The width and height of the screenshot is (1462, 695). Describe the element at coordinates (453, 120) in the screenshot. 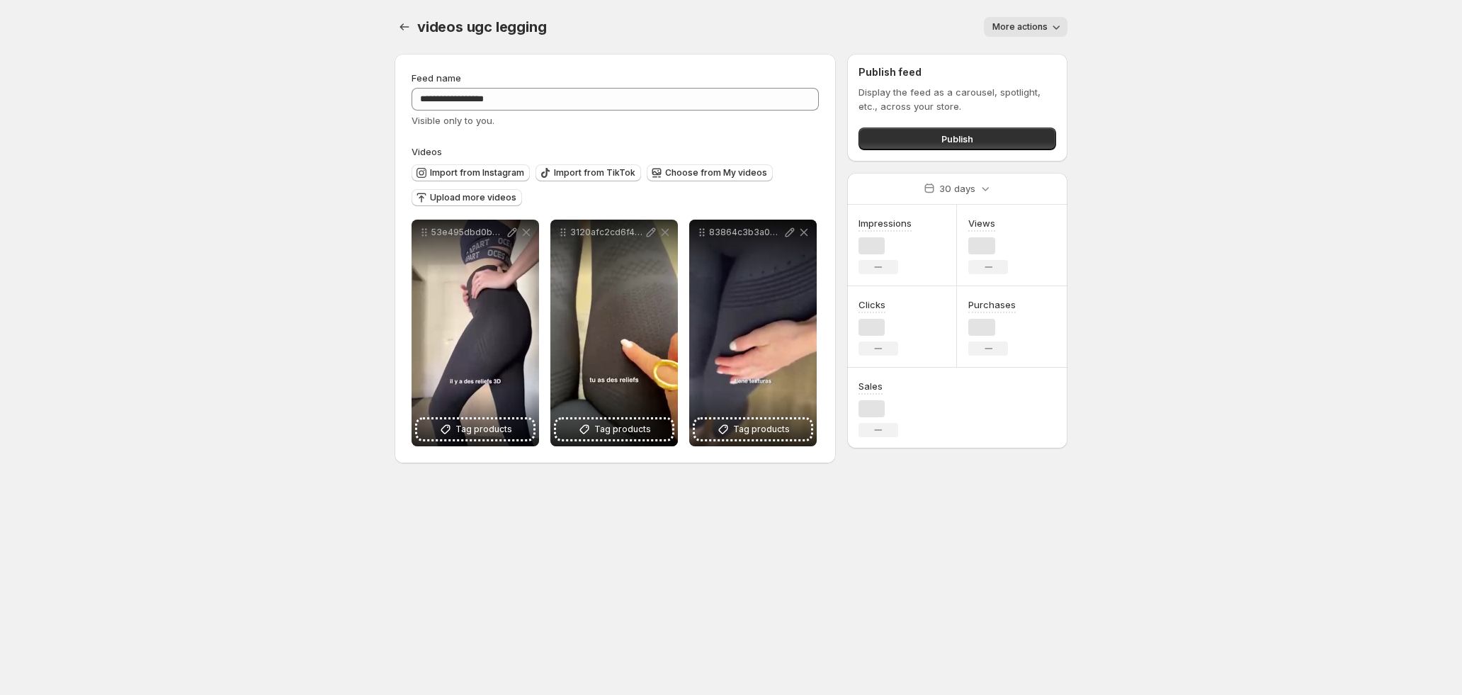

I see `span: Visible only to you.` at that location.